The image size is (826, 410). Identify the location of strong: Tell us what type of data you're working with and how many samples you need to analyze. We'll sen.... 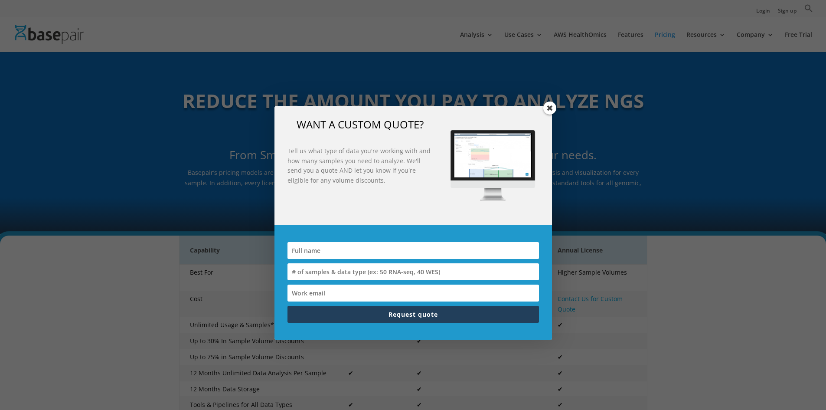
(359, 165).